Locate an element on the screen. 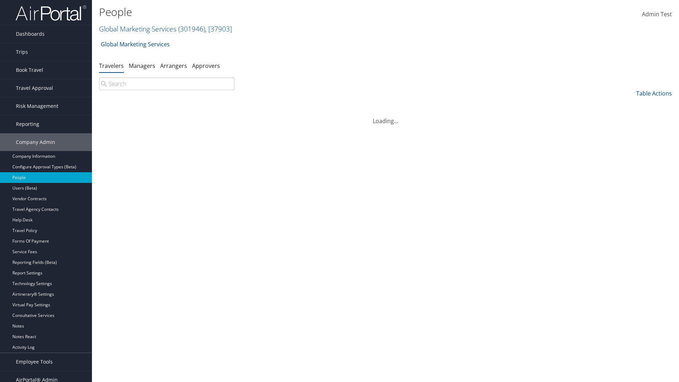 This screenshot has height=382, width=679. span: Trips is located at coordinates (22, 52).